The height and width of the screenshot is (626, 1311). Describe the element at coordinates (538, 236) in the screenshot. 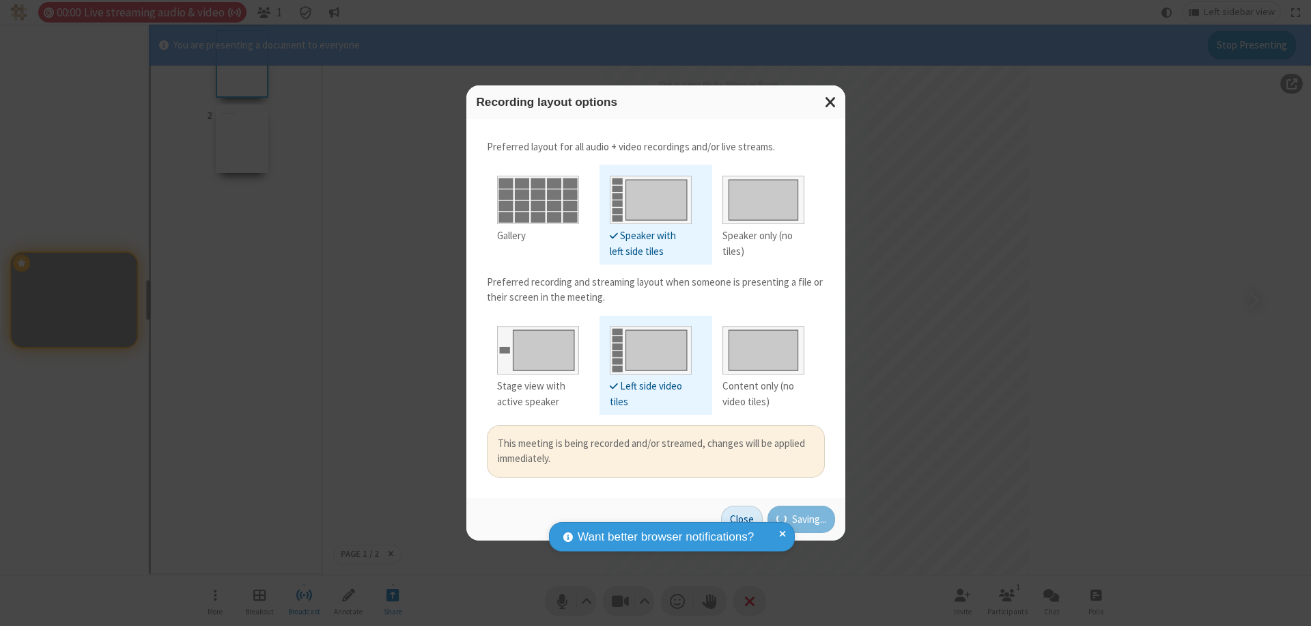

I see `div: Gallery` at that location.